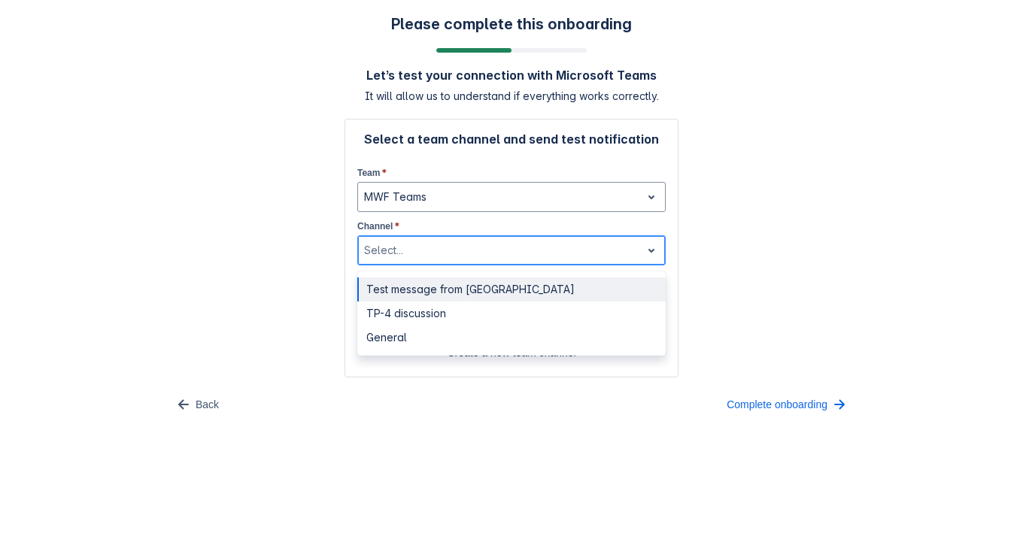 The width and height of the screenshot is (1023, 533). Describe the element at coordinates (512, 24) in the screenshot. I see `h3: Please complete this onboarding` at that location.